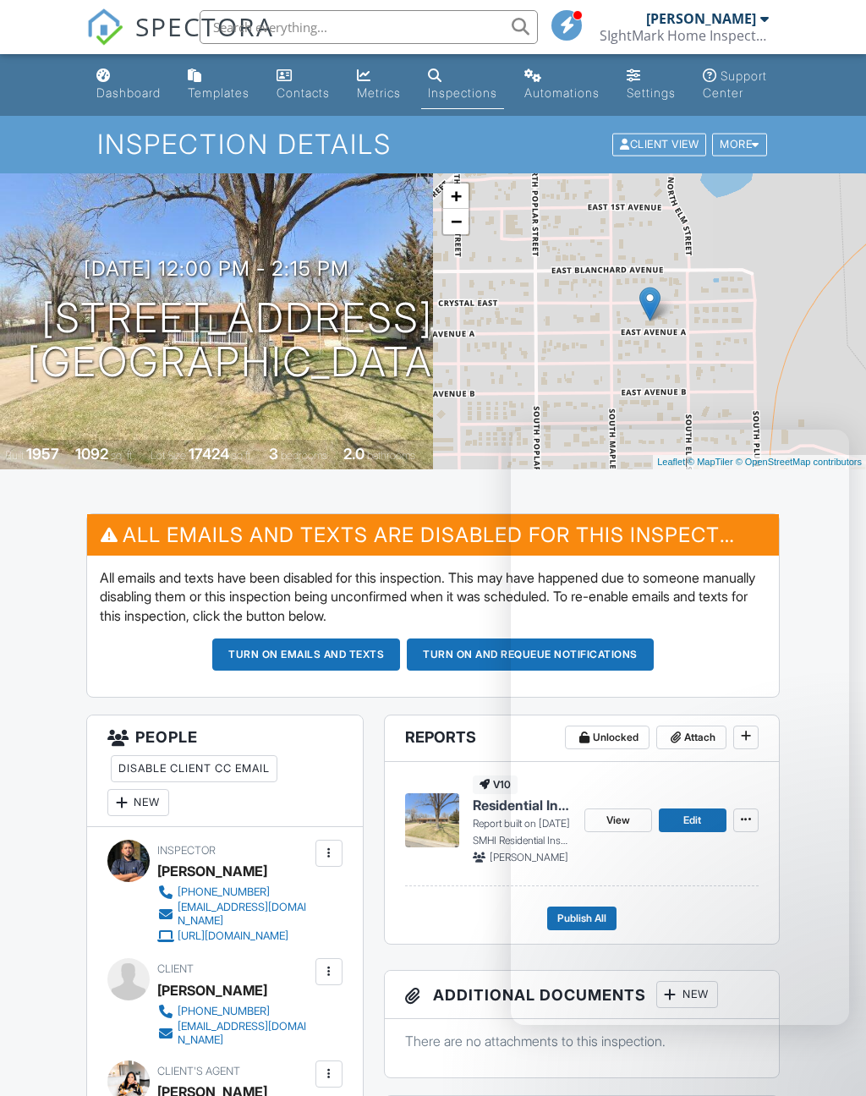 The image size is (866, 1096). What do you see at coordinates (123, 455) in the screenshot?
I see `span: sq. ft.` at bounding box center [123, 455].